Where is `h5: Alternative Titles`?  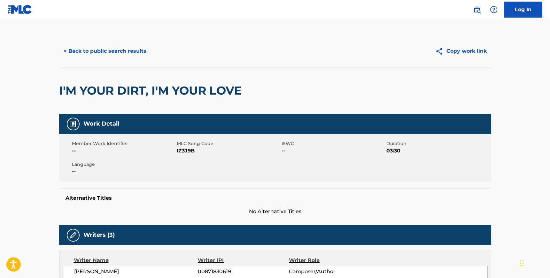
h5: Alternative Titles is located at coordinates (275, 198).